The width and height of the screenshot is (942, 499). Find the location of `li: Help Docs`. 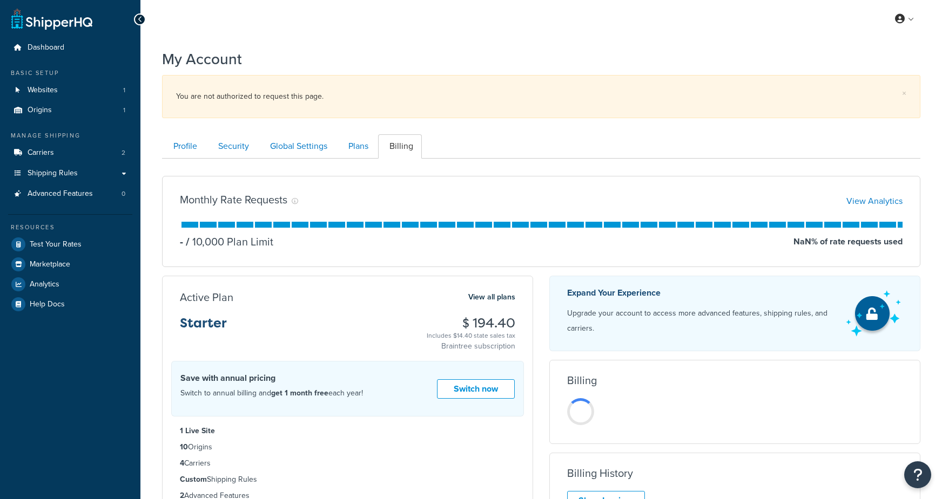

li: Help Docs is located at coordinates (70, 305).